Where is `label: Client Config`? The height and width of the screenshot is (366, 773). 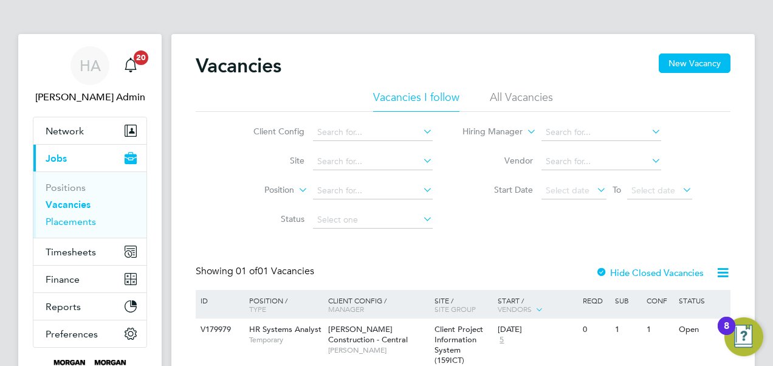
label: Client Config is located at coordinates (269, 131).